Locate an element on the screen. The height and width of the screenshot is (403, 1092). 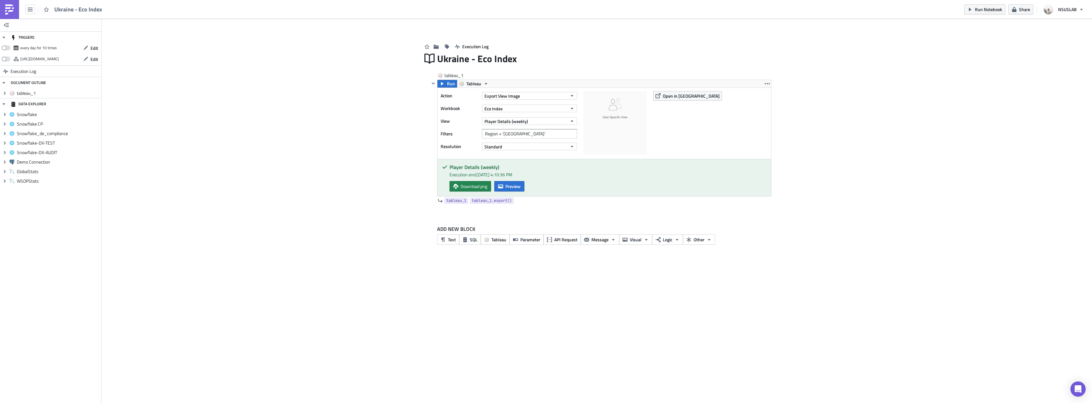
span: API Request is located at coordinates (566, 240).